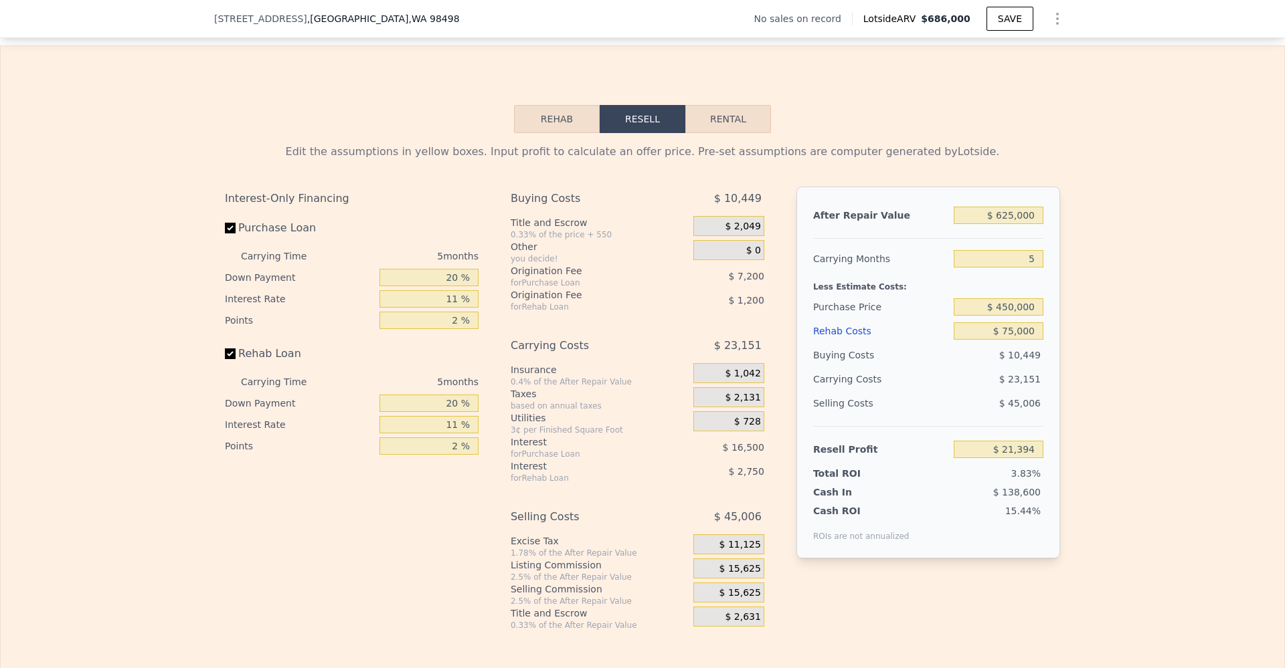 This screenshot has height=668, width=1285. I want to click on div: Purchase Price, so click(881, 307).